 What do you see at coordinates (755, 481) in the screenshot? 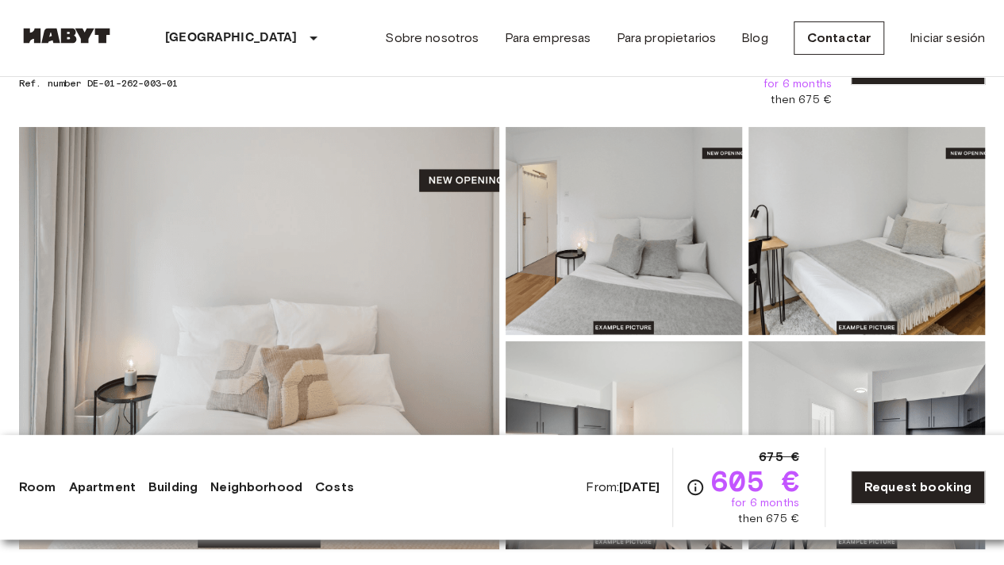
I see `span: 605 €` at bounding box center [755, 481].